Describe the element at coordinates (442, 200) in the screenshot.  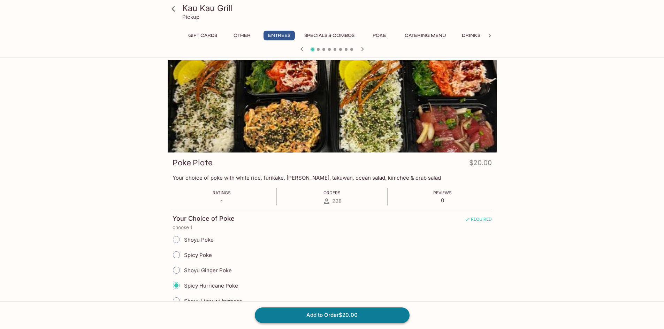
I see `p: 0` at that location.